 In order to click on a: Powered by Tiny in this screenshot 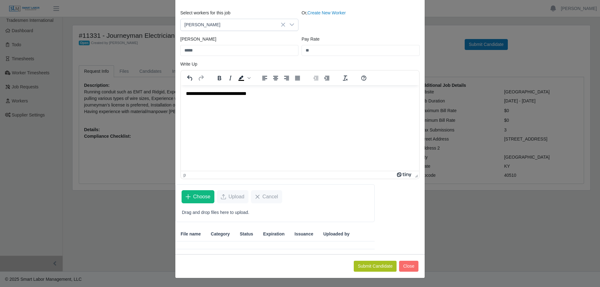, I will do `click(405, 175)`.